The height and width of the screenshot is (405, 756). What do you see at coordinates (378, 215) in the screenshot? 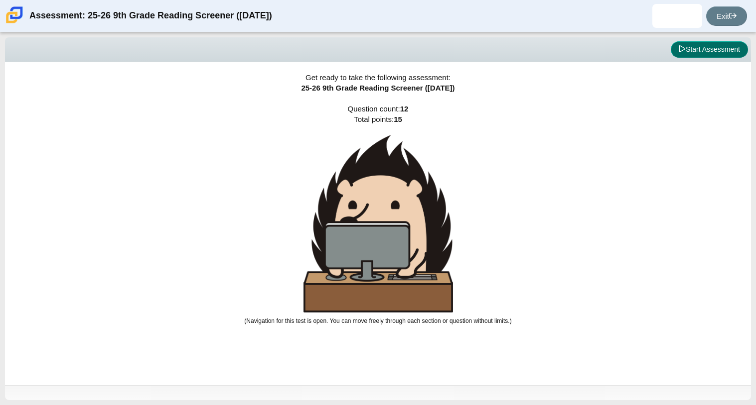
I see `span: Question count: Total points:` at bounding box center [378, 215].